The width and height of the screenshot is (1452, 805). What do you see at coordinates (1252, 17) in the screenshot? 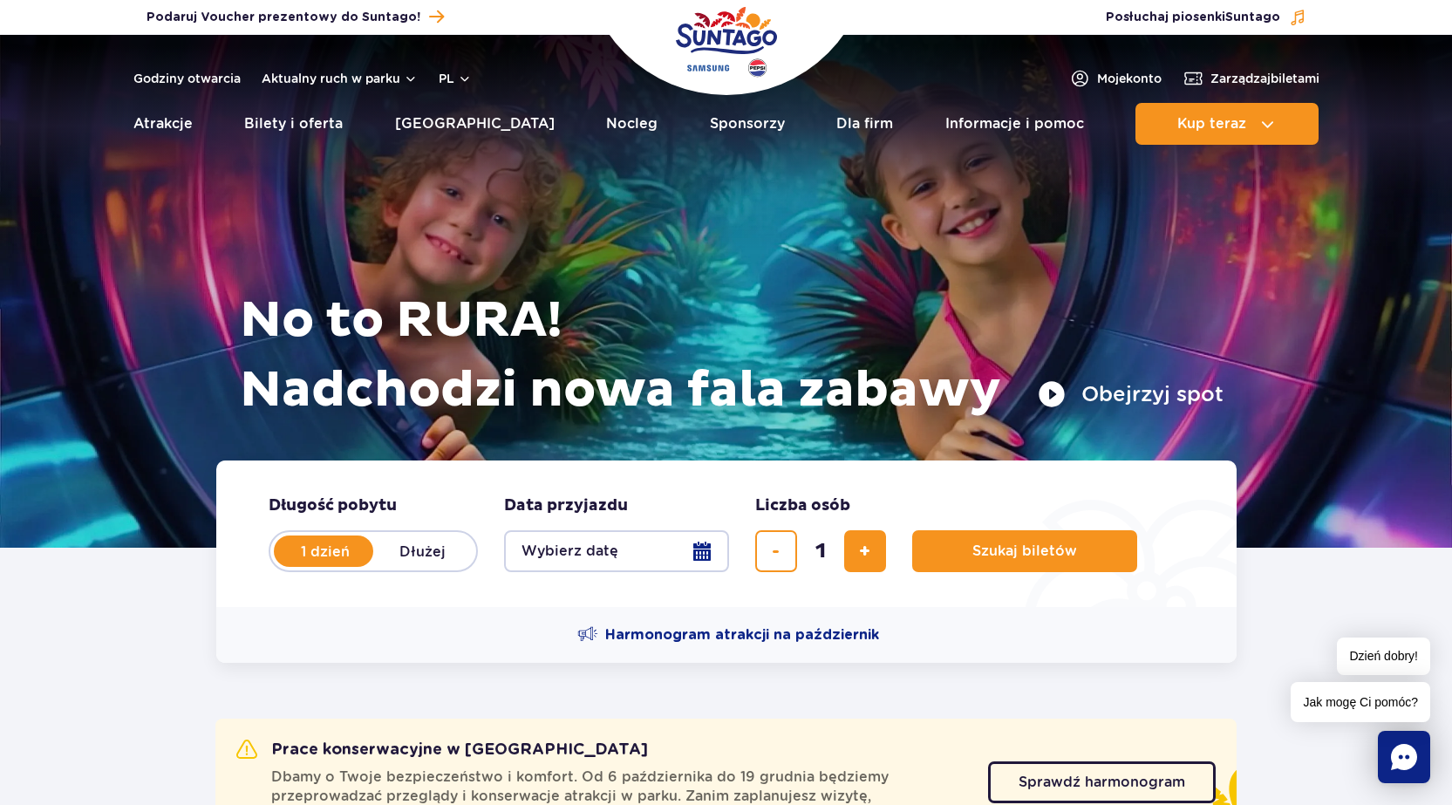
I see `span: Suntago` at bounding box center [1252, 17].